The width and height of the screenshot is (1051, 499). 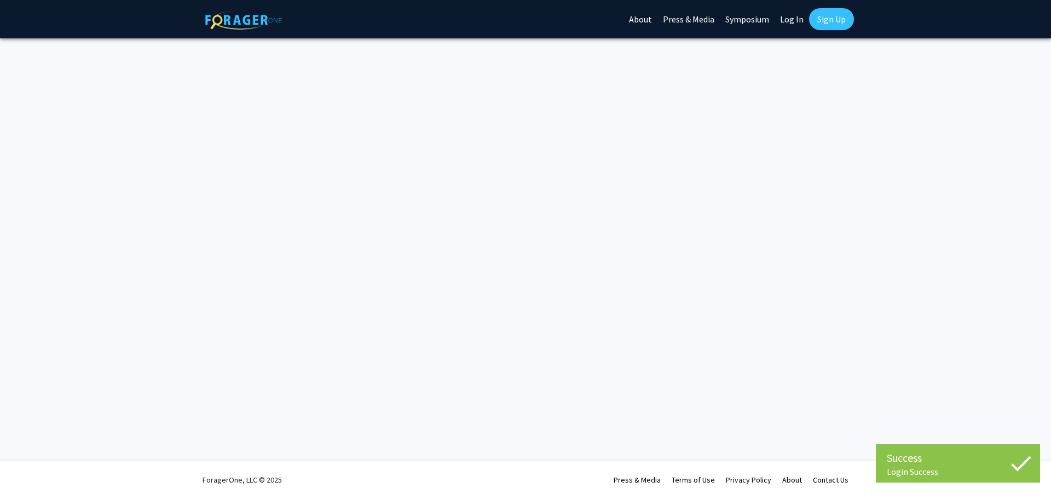 I want to click on a: Sign Up, so click(x=831, y=19).